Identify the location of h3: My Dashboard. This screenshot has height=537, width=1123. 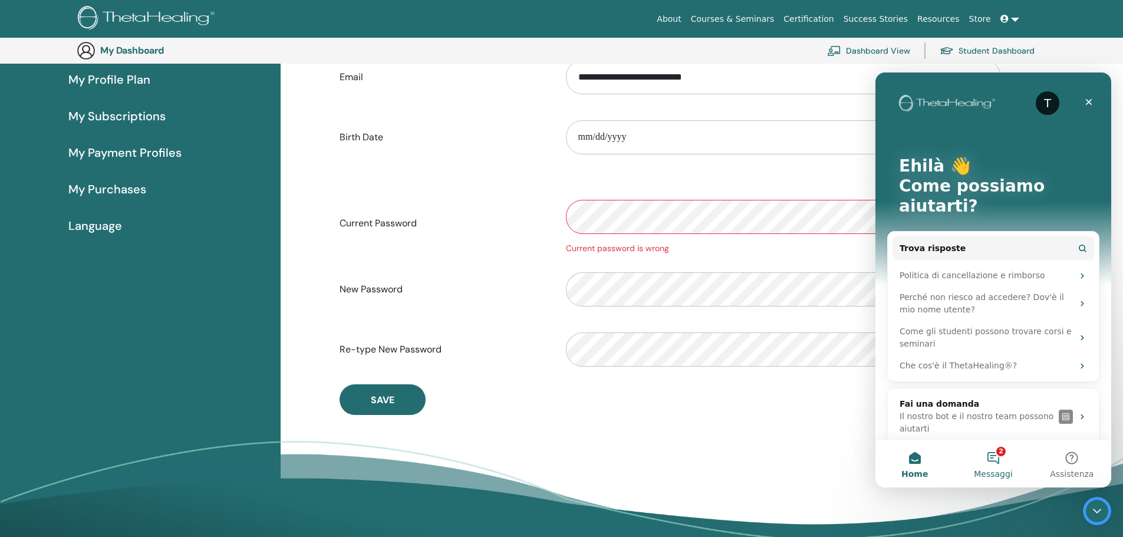
(159, 50).